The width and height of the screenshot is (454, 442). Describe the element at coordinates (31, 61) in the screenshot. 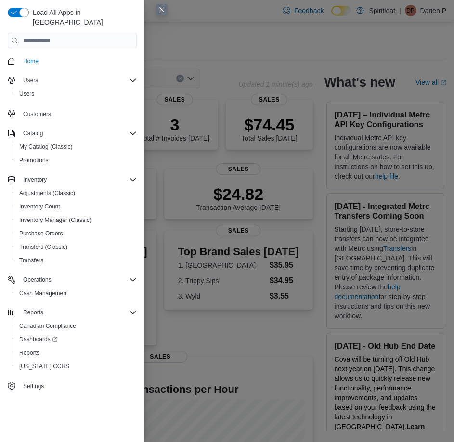

I see `a: Home` at that location.